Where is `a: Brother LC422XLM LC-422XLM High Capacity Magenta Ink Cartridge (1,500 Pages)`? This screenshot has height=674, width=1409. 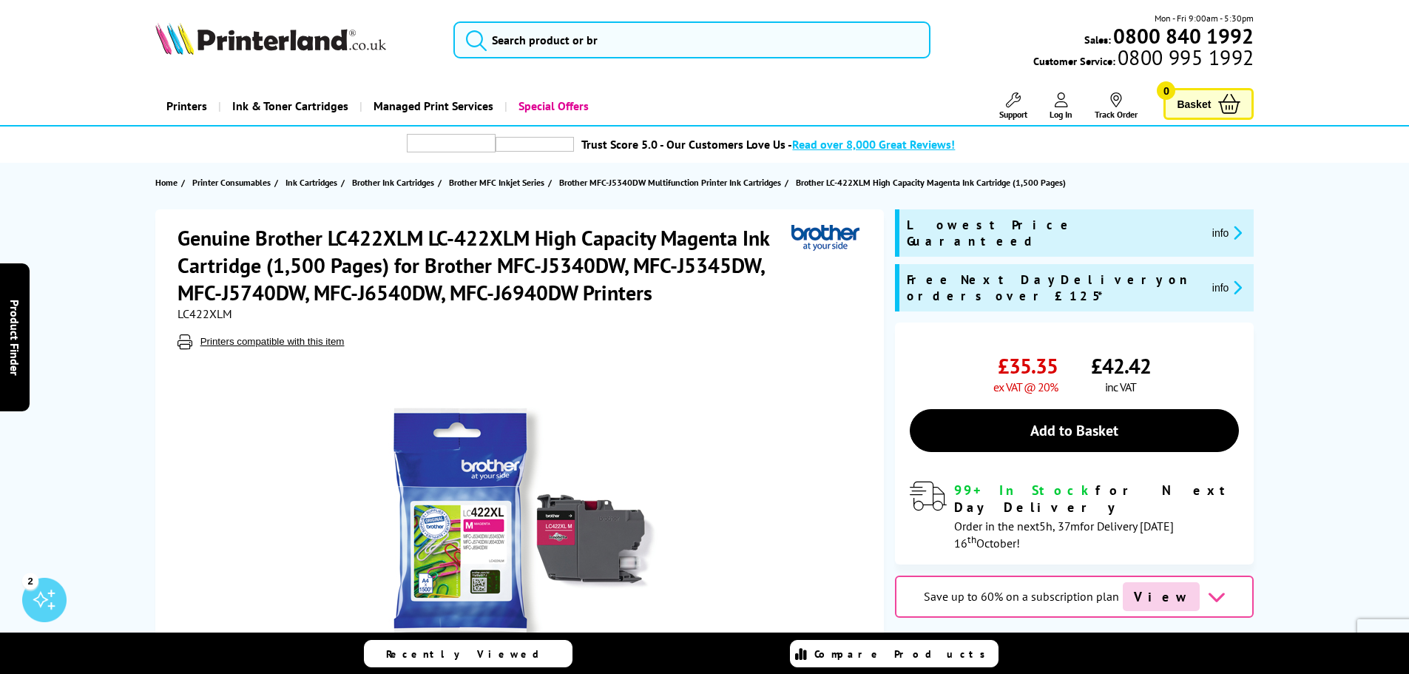
a: Brother LC422XLM LC-422XLM High Capacity Magenta Ink Cartridge (1,500 Pages) is located at coordinates (521, 524).